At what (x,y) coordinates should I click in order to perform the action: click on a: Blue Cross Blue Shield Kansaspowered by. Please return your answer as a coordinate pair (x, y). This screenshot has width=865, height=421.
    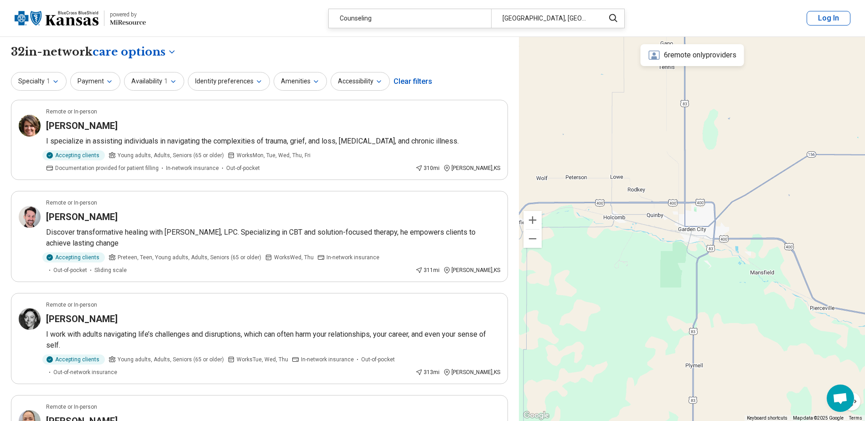
    Looking at the image, I should click on (80, 18).